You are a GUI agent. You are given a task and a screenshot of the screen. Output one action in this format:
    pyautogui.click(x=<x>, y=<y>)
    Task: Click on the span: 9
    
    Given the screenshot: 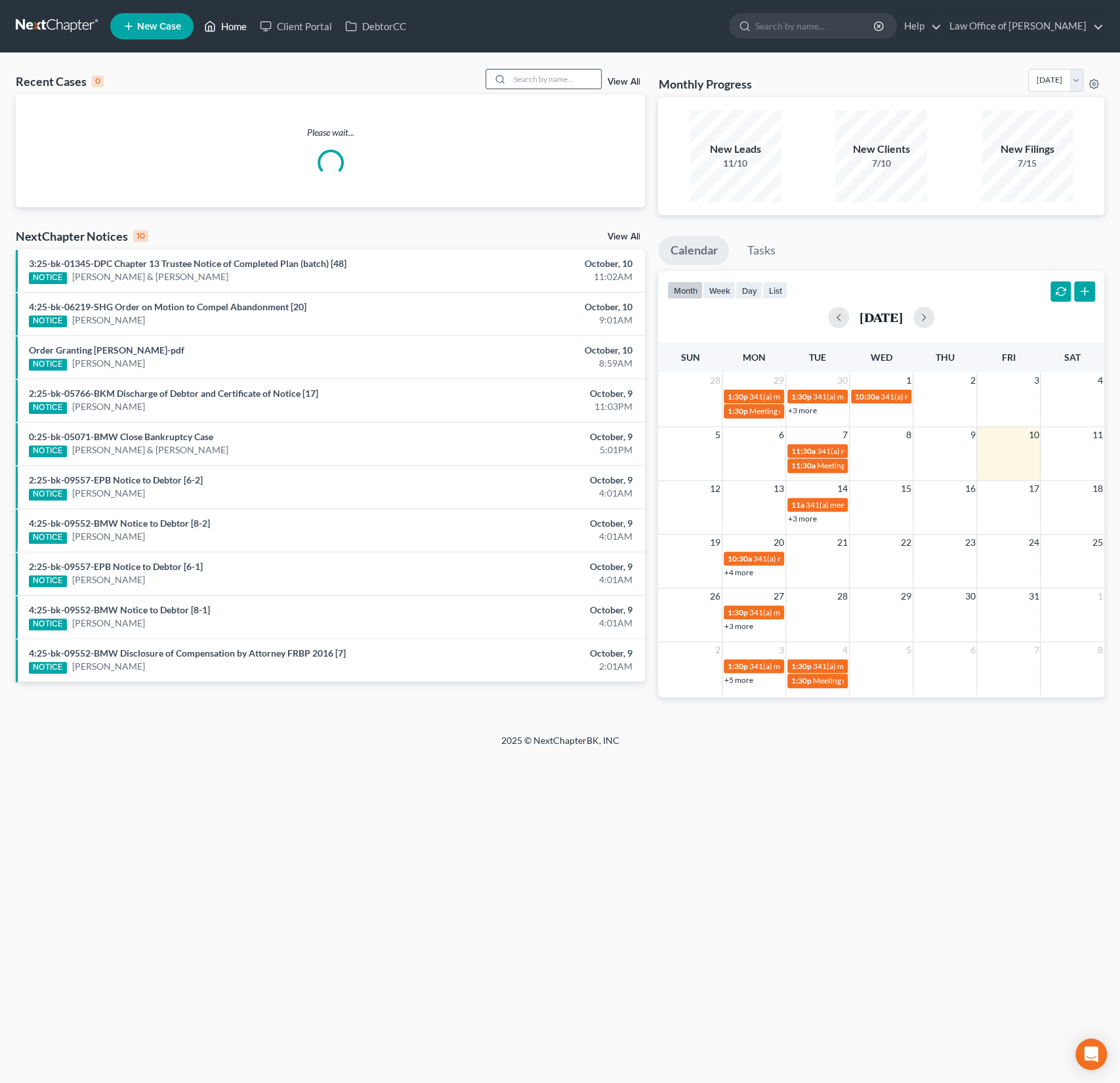 What is the action you would take?
    pyautogui.click(x=972, y=435)
    